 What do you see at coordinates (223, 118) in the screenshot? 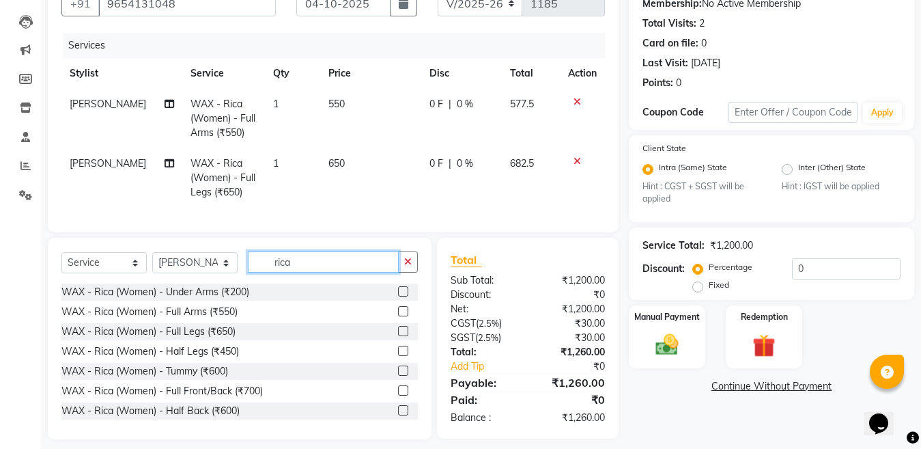
I see `span: WAX - Rica (Women) - Full Arms (₹550)` at bounding box center [223, 118].